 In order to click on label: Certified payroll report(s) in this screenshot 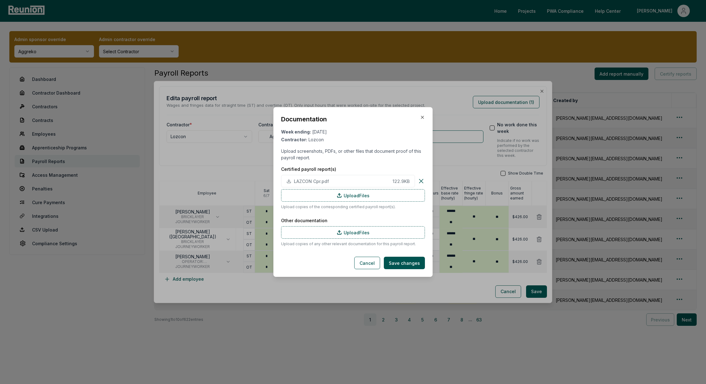, I will do `click(353, 169)`.